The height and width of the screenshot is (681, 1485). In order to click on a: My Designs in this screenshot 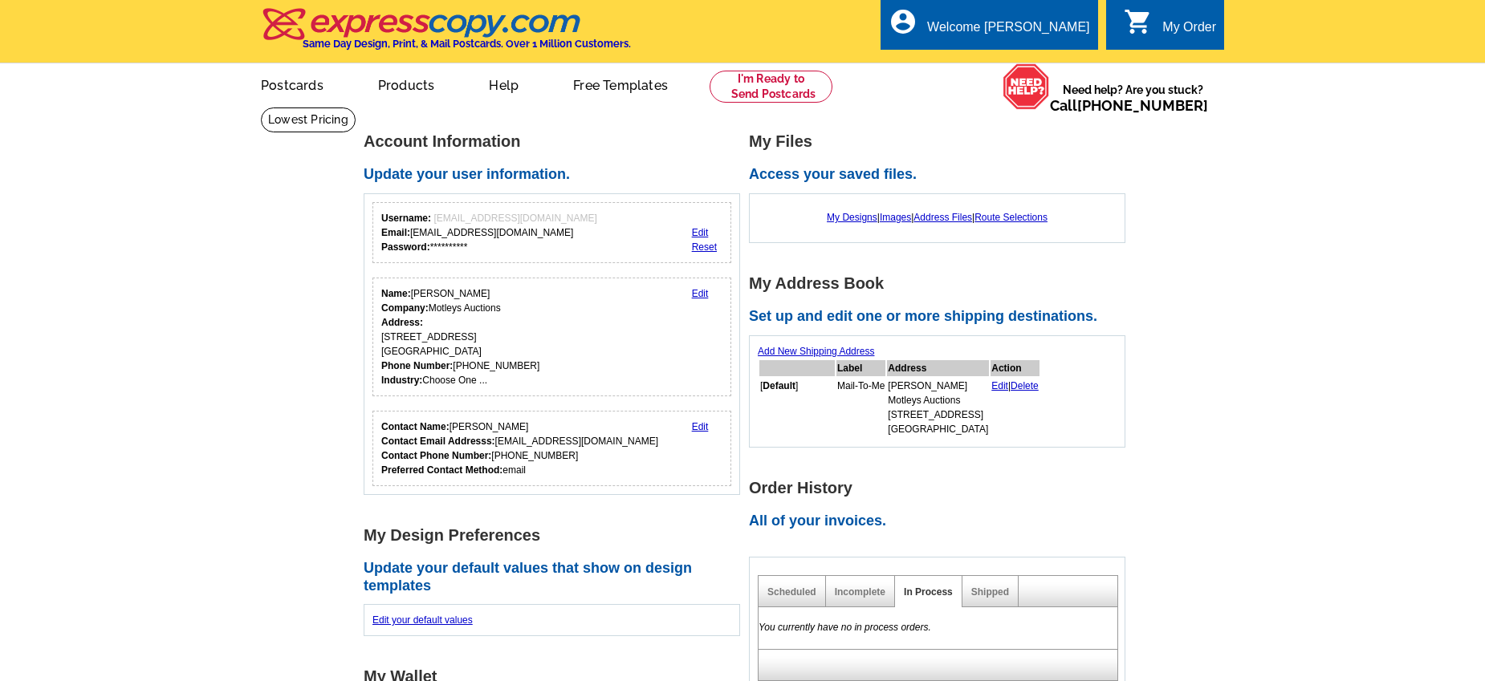, I will do `click(852, 217)`.